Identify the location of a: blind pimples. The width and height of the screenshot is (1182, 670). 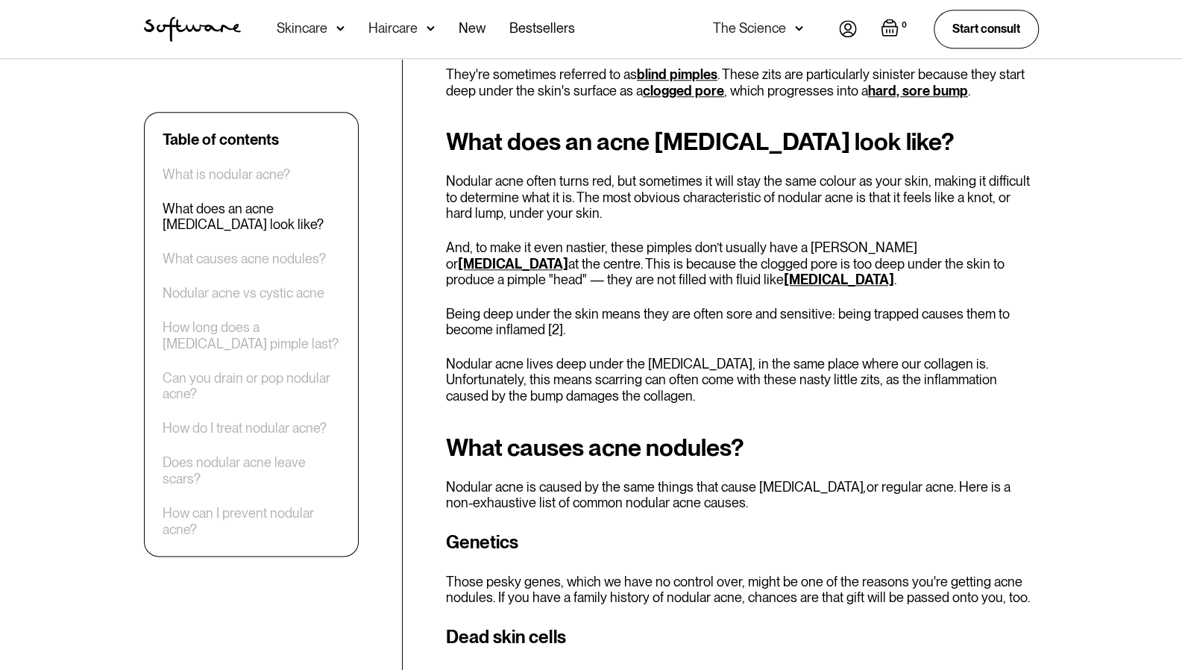
(677, 74).